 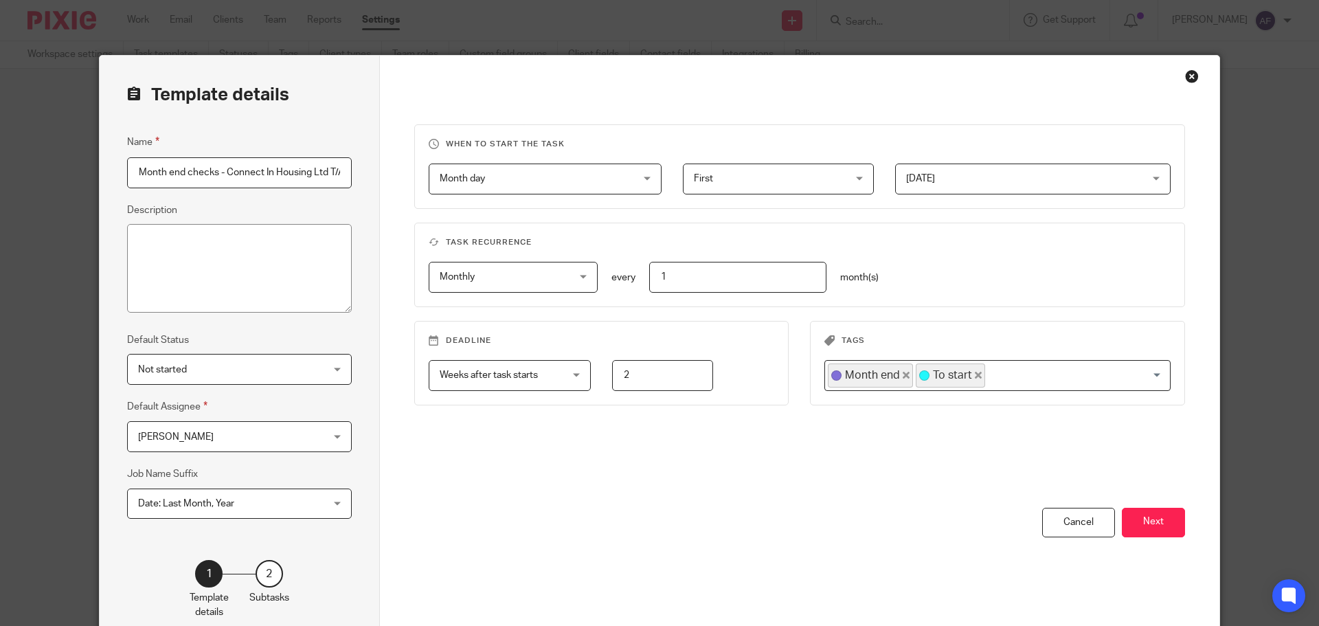 I want to click on input: Search for option, so click(x=1074, y=375).